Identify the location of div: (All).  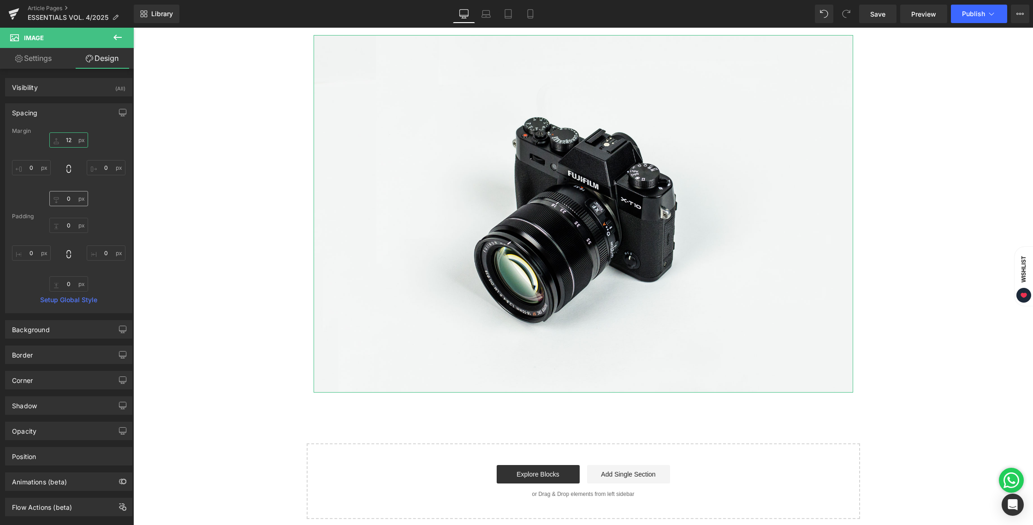
(120, 86).